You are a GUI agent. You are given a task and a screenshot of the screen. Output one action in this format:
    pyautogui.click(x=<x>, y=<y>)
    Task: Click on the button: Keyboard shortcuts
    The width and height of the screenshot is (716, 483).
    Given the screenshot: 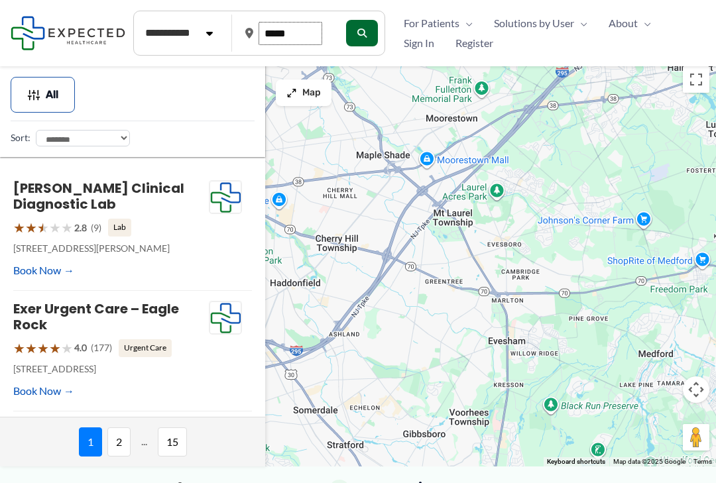 What is the action you would take?
    pyautogui.click(x=576, y=462)
    